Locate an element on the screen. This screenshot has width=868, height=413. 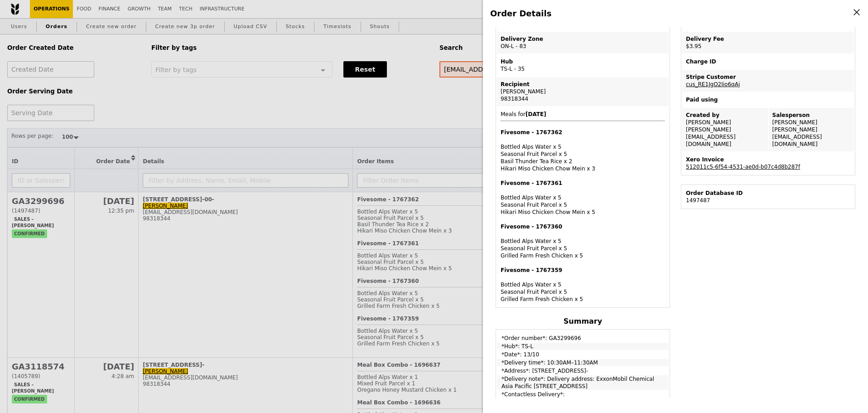
td: ON-L - 83 is located at coordinates (582, 43).